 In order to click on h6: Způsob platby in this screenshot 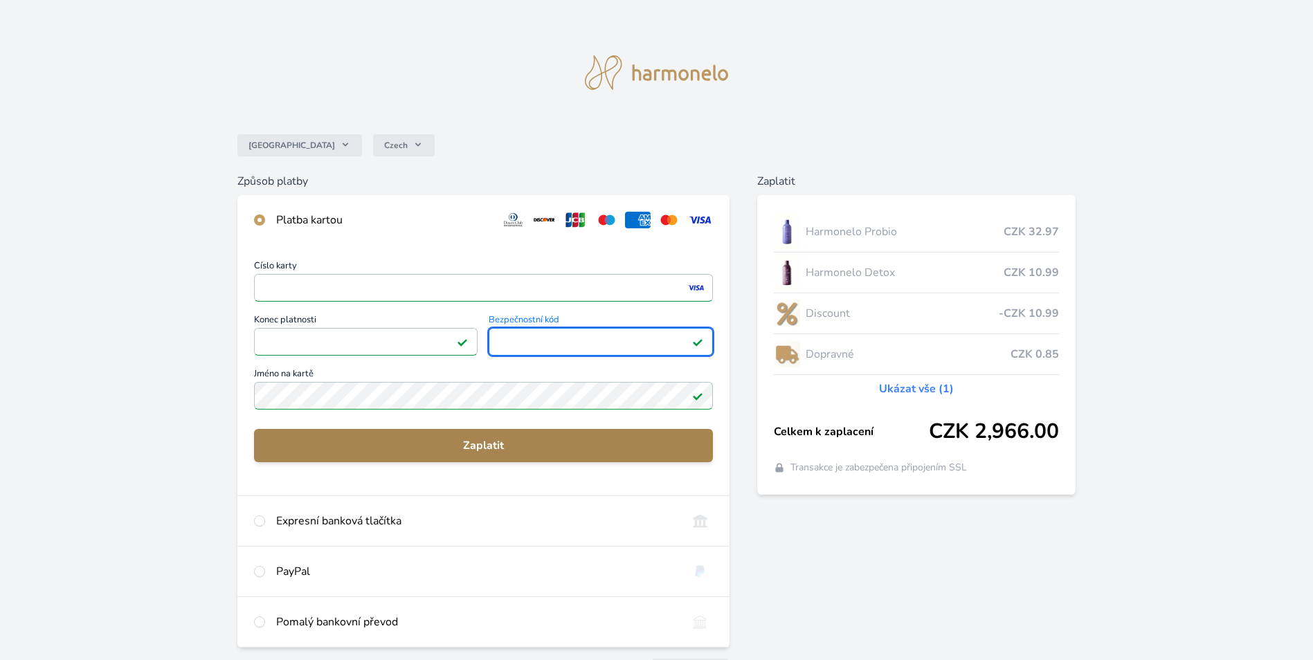, I will do `click(483, 181)`.